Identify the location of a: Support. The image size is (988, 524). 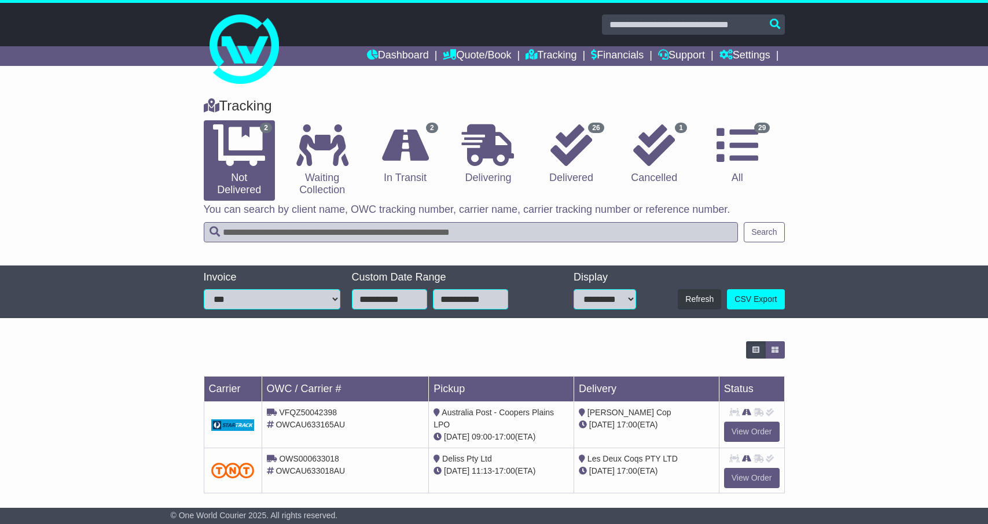
(681, 56).